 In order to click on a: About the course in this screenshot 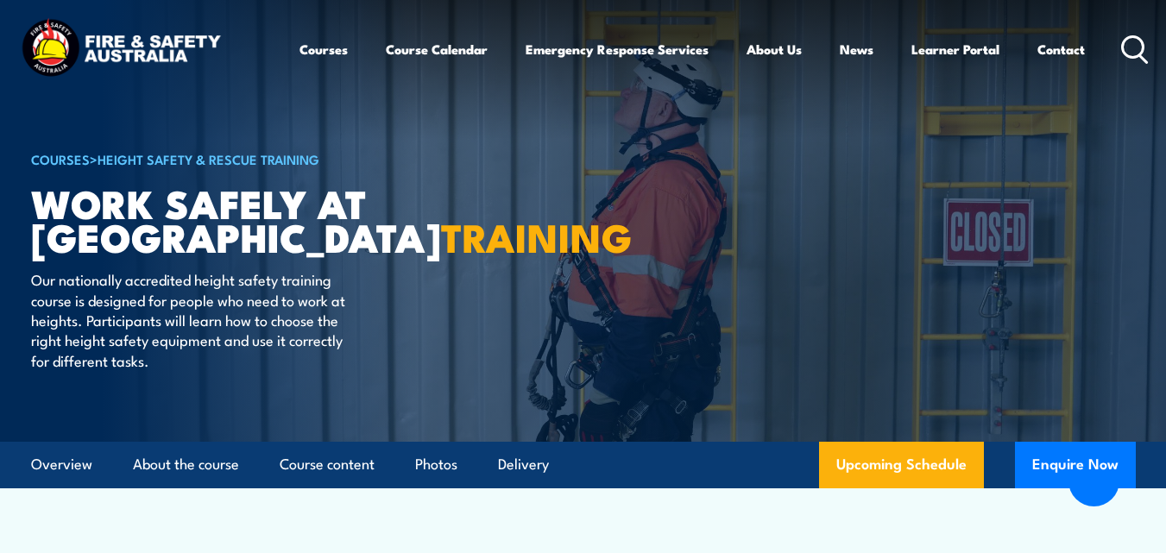, I will do `click(185, 464)`.